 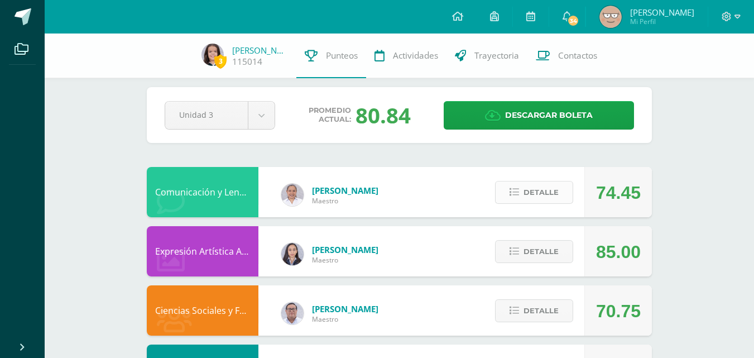 I want to click on span: 34, so click(x=573, y=21).